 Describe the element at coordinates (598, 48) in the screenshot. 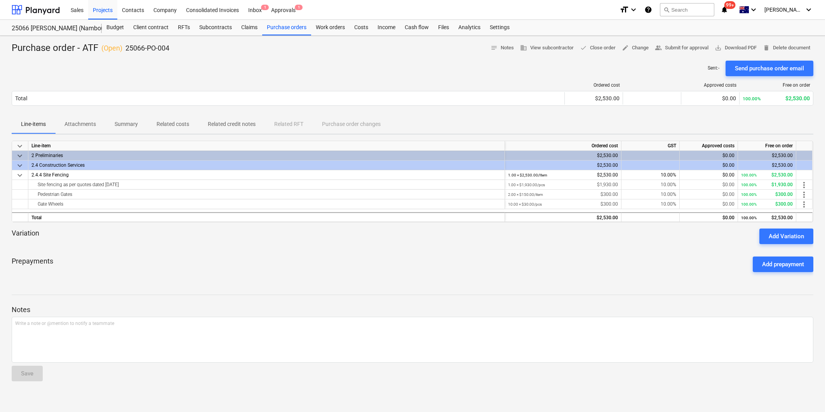

I see `span: Close order` at that location.